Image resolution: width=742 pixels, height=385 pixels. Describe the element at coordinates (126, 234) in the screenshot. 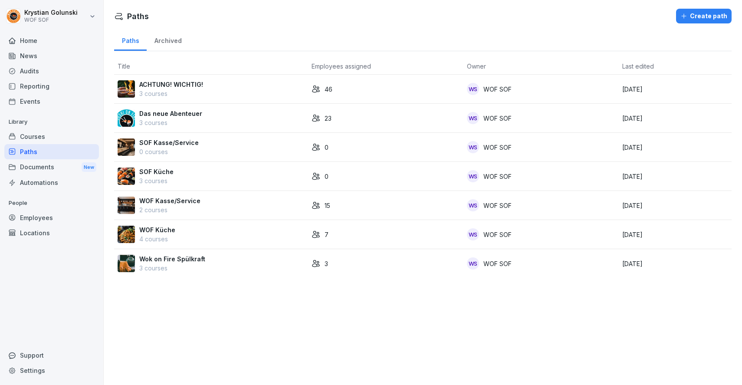

I see `img: vez1flwunjxypwah5c8h2g80.png` at that location.